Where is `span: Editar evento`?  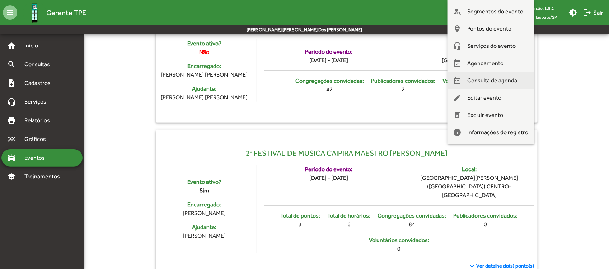 span: Editar evento is located at coordinates (485, 98).